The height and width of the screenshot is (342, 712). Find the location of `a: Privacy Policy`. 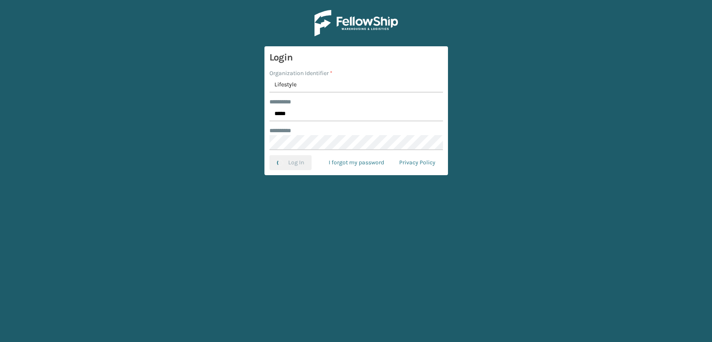

a: Privacy Policy is located at coordinates (417, 163).